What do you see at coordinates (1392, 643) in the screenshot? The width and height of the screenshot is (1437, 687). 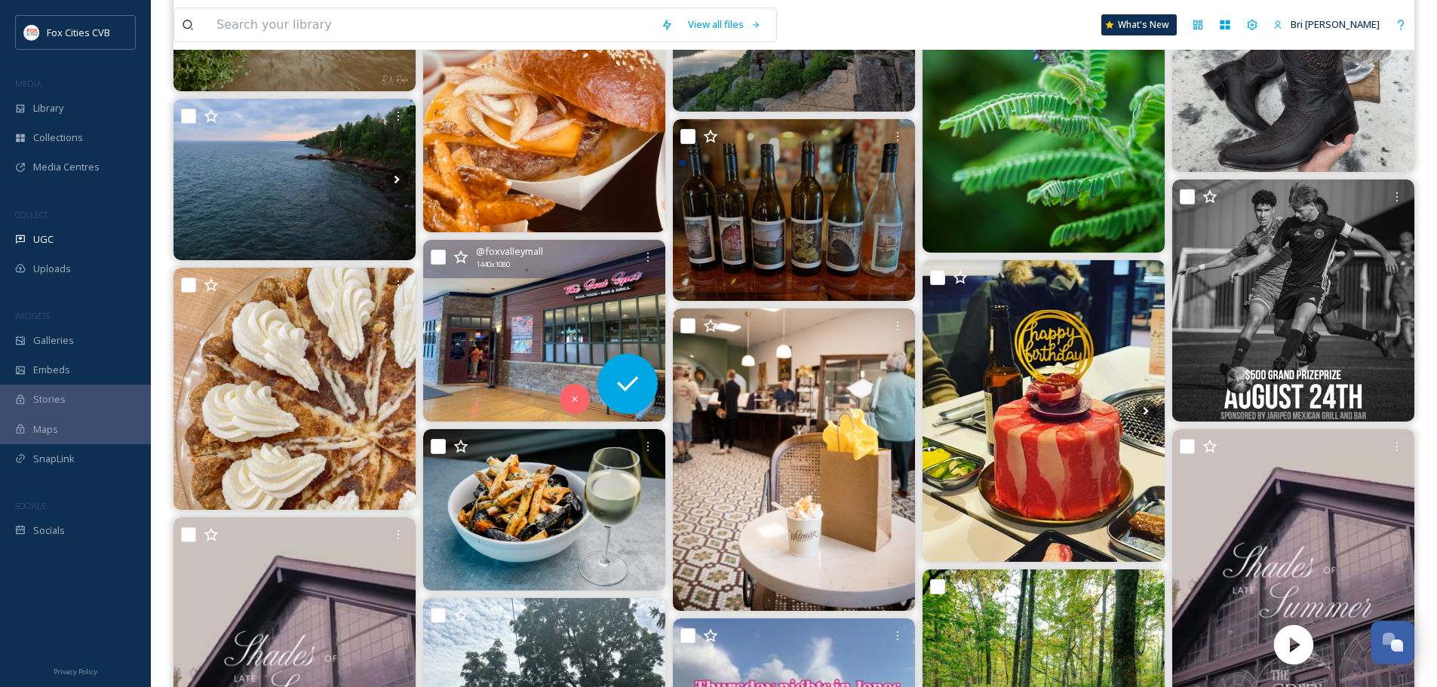 I see `button: Open Chat` at bounding box center [1392, 643].